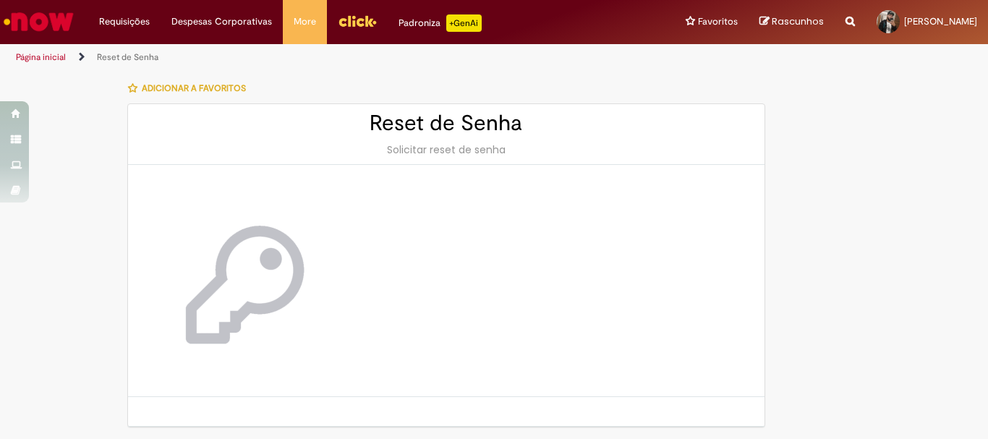 The image size is (988, 439). What do you see at coordinates (357, 21) in the screenshot?
I see `img: click_logo_yellow_360x200.png` at bounding box center [357, 21].